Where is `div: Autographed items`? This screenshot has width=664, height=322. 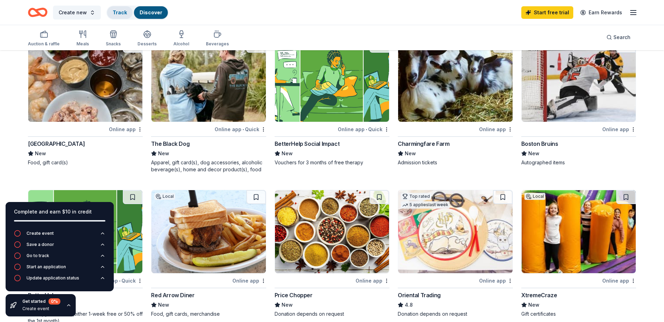
div: Autographed items is located at coordinates (579, 163).